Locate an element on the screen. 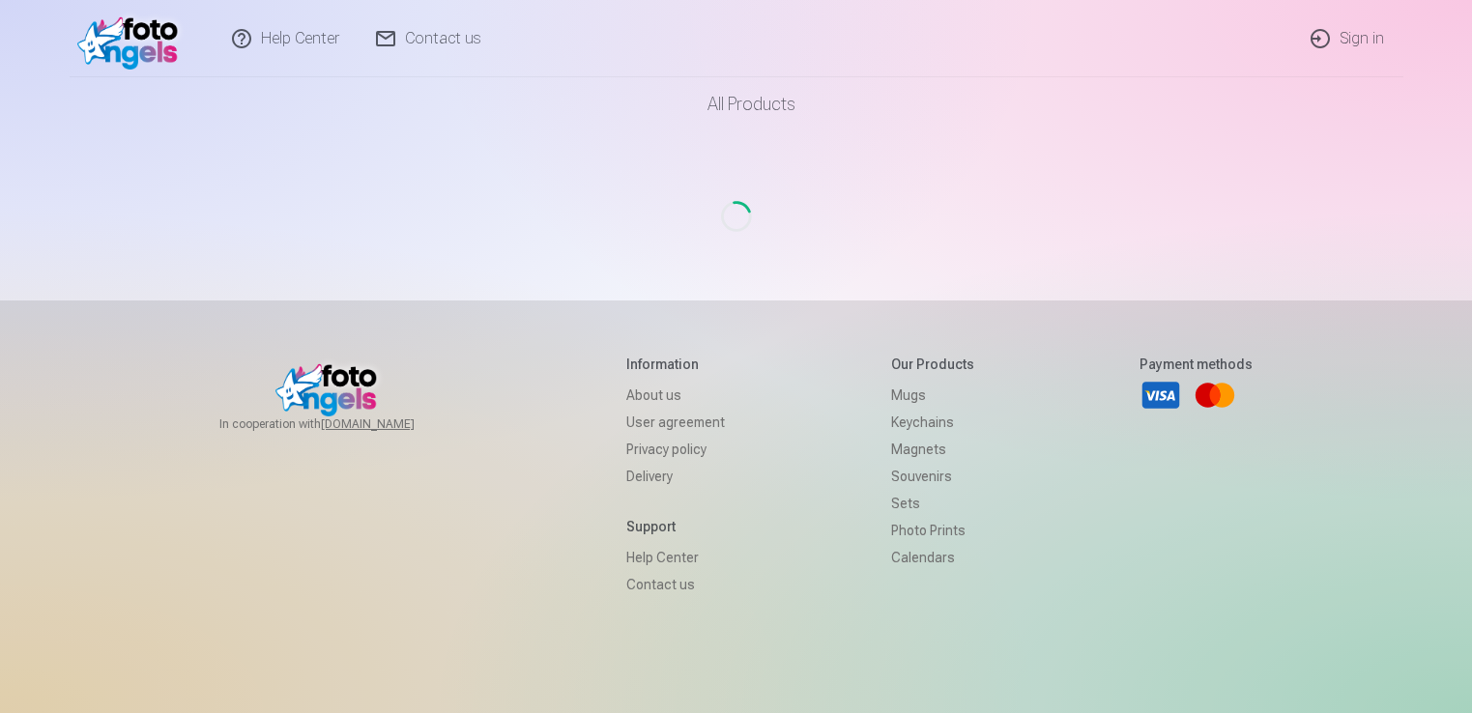  img: /v1 is located at coordinates (132, 39).